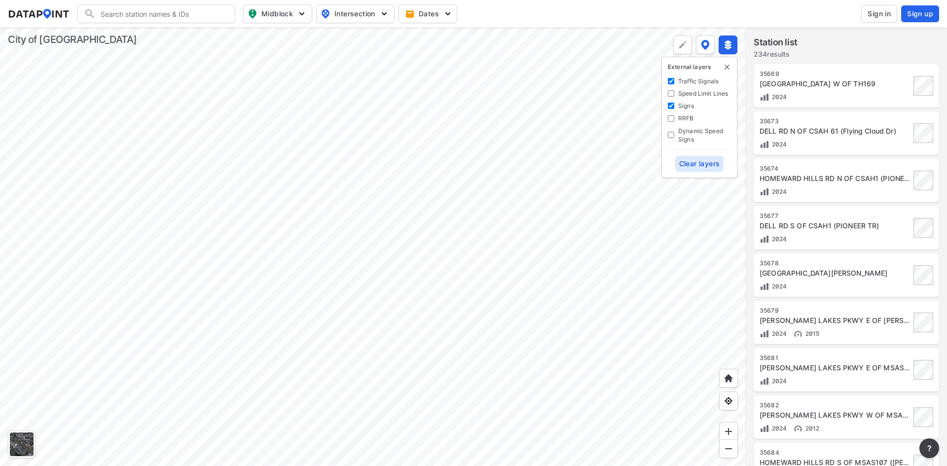  Describe the element at coordinates (700, 164) in the screenshot. I see `button: Clear layers` at that location.